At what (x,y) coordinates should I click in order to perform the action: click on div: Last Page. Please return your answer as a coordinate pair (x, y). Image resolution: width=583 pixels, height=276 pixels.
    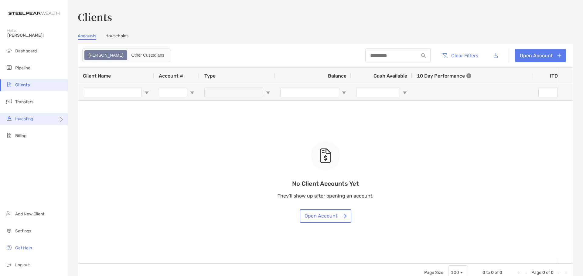
    Looking at the image, I should click on (565, 273).